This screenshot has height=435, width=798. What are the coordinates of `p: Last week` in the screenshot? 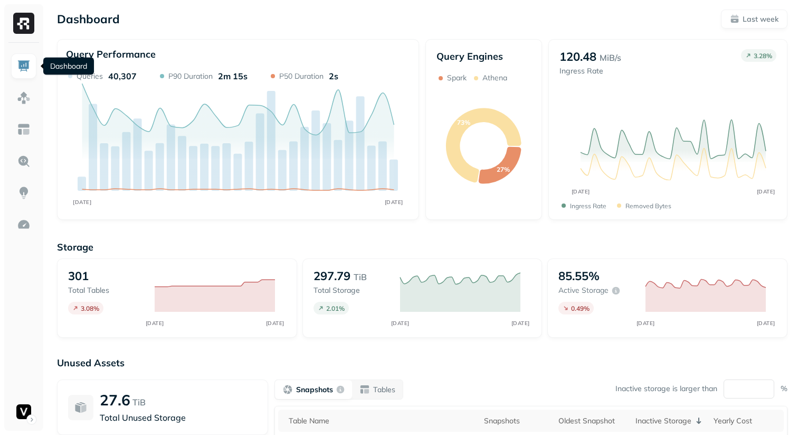 It's located at (761, 19).